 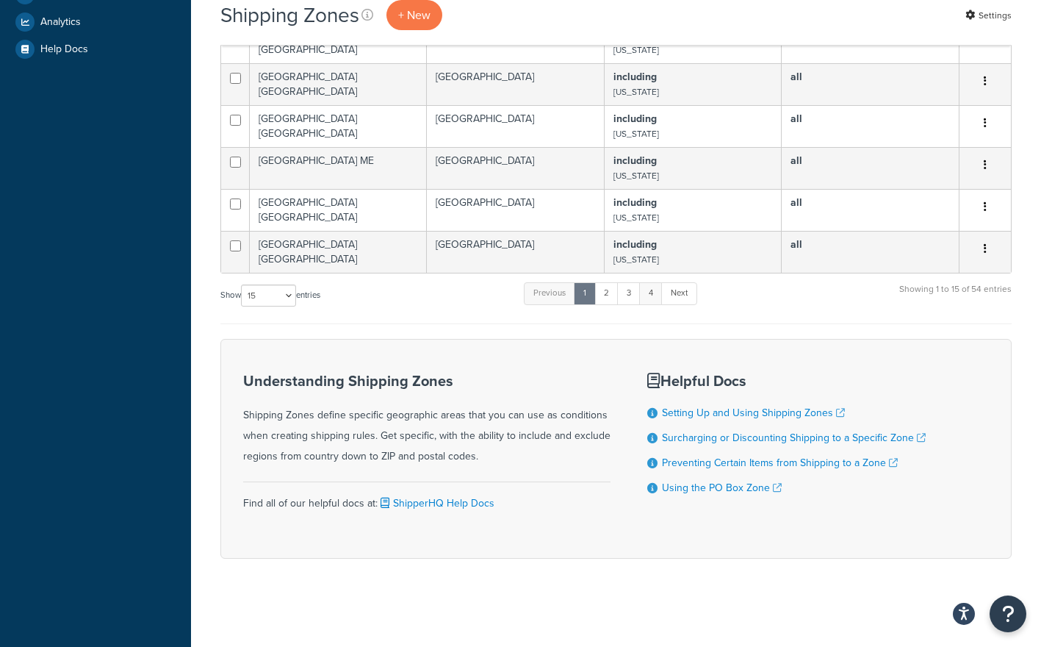 I want to click on a: Previous, so click(x=550, y=293).